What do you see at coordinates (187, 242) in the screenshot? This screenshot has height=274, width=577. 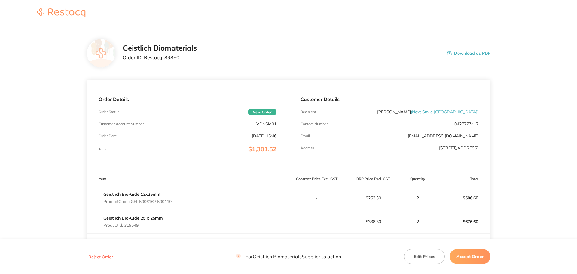 I see `td: Message: -` at bounding box center [187, 242].